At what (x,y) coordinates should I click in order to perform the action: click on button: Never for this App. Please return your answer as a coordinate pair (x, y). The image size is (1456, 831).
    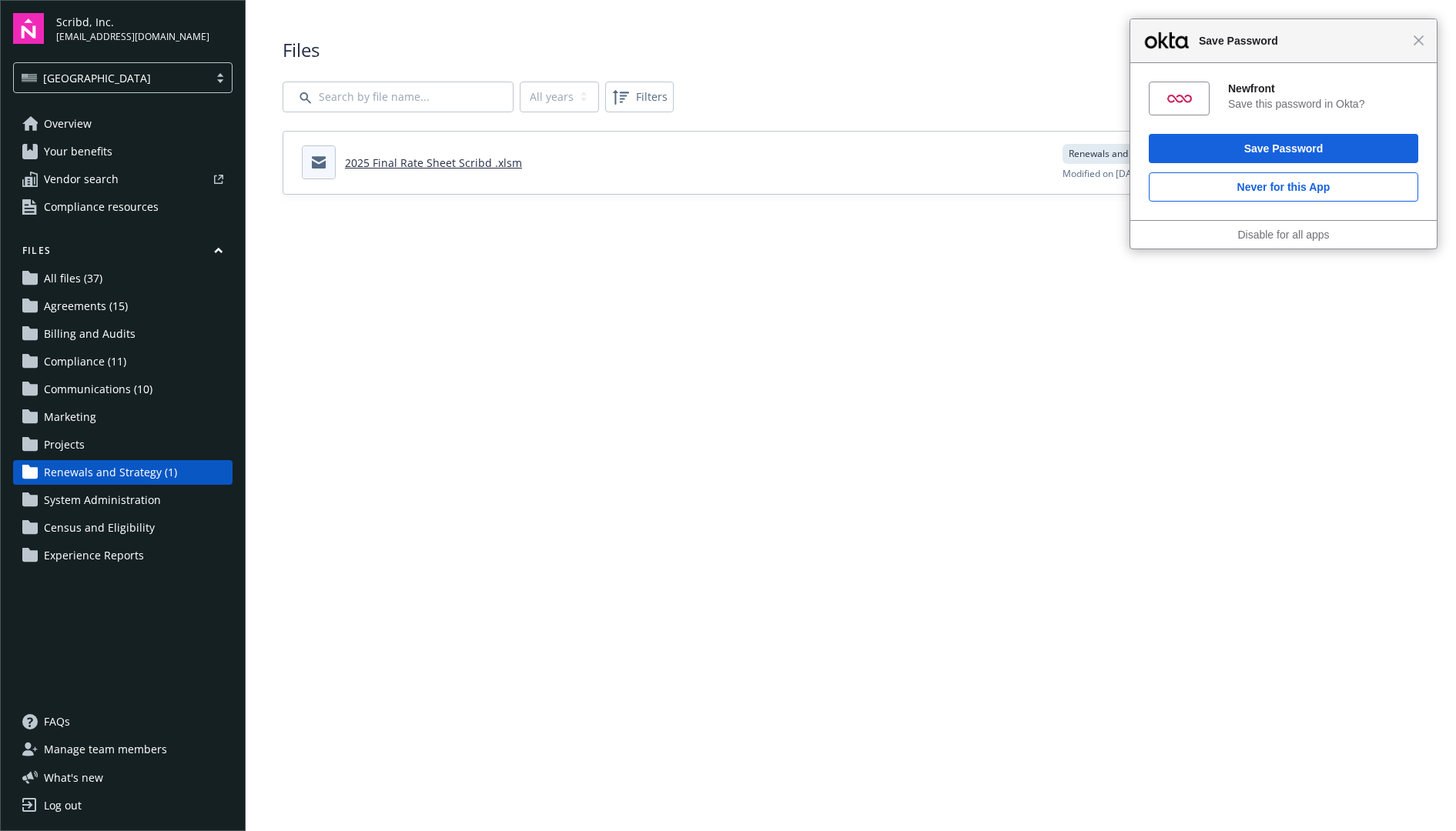
    Looking at the image, I should click on (1283, 187).